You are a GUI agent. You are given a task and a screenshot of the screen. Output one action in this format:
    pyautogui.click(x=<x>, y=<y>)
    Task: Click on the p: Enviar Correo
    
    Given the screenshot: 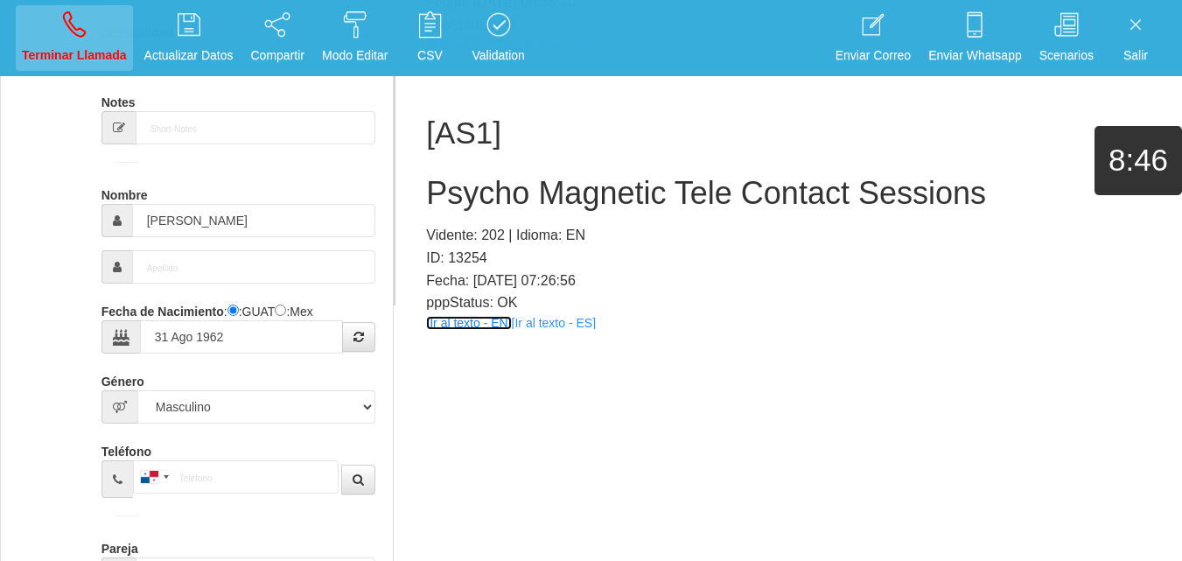 What is the action you would take?
    pyautogui.click(x=873, y=55)
    